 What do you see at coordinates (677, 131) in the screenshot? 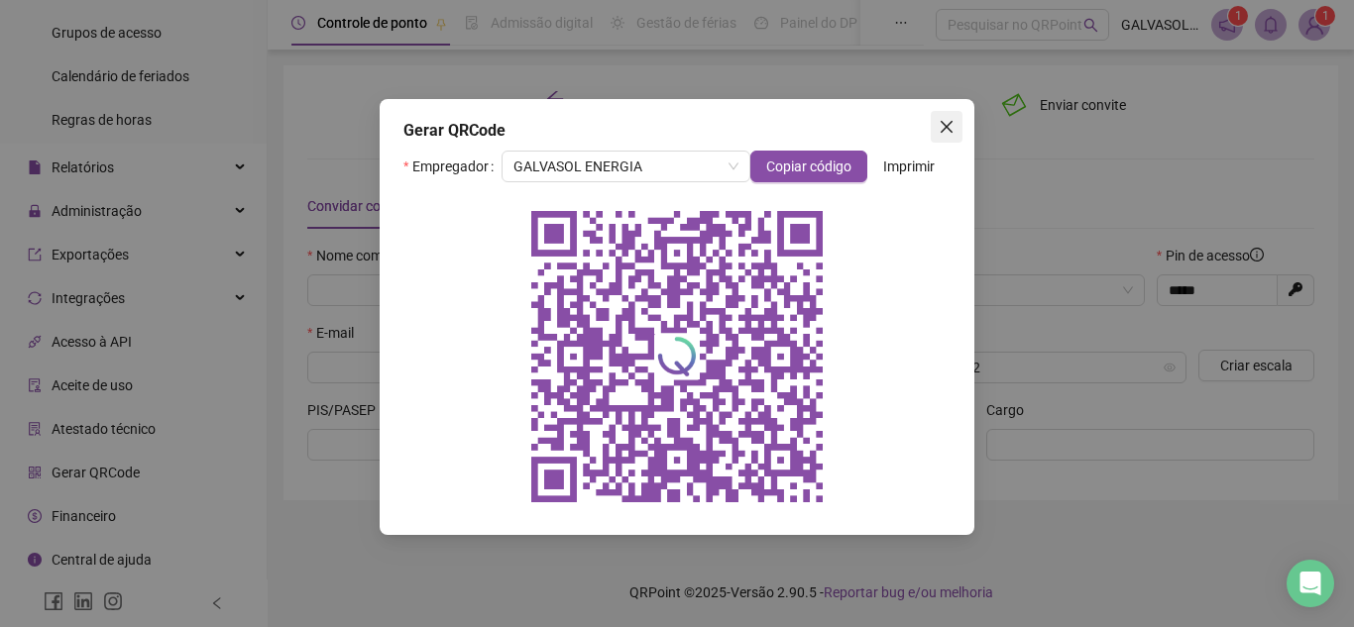
I see `div: Gerar QRCode` at bounding box center [677, 131].